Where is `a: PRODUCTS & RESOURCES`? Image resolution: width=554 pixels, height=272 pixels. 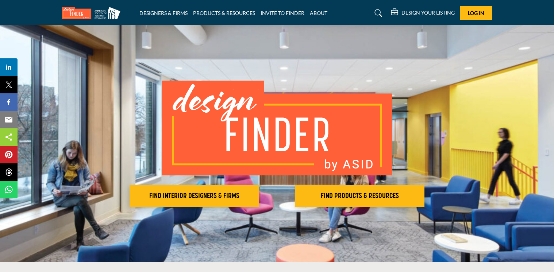
a: PRODUCTS & RESOURCES is located at coordinates (224, 13).